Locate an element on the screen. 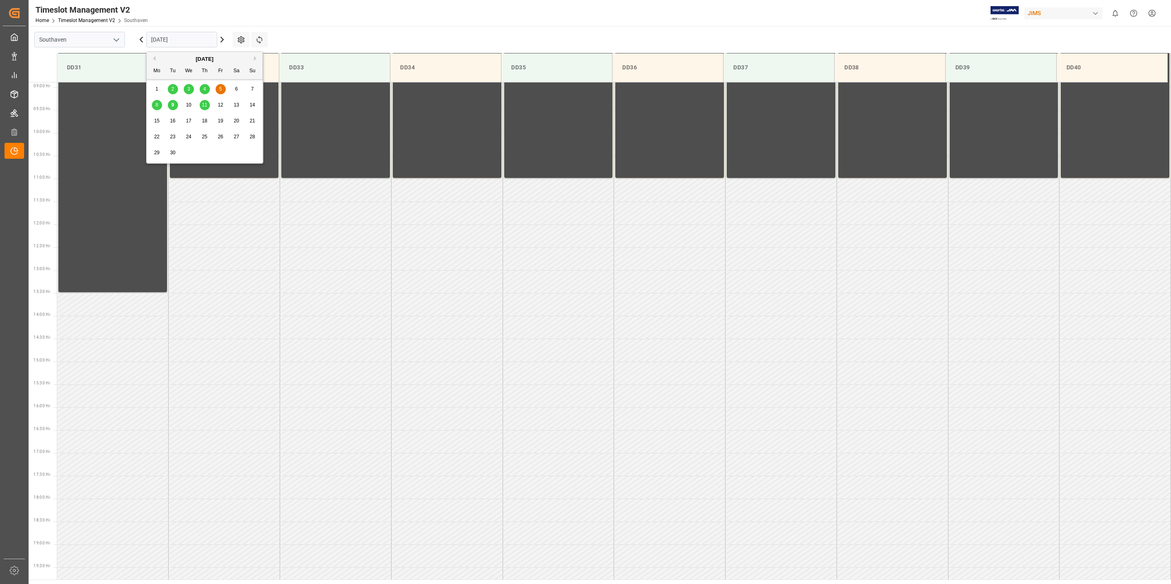  div: Tu is located at coordinates (173, 71).